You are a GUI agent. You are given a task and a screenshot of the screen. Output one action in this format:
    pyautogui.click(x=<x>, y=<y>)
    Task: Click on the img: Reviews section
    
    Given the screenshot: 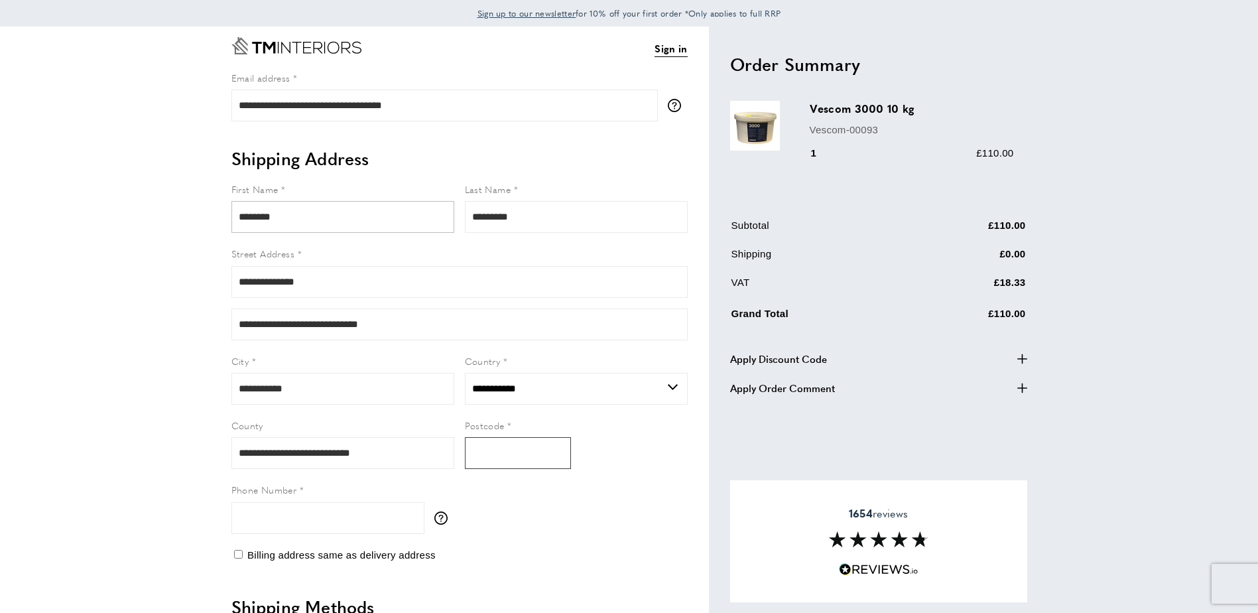 What is the action you would take?
    pyautogui.click(x=879, y=539)
    